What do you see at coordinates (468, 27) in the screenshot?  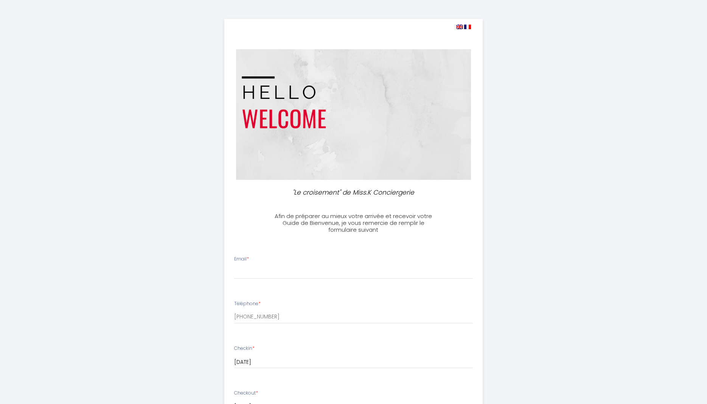 I see `img: fr.png` at bounding box center [468, 27].